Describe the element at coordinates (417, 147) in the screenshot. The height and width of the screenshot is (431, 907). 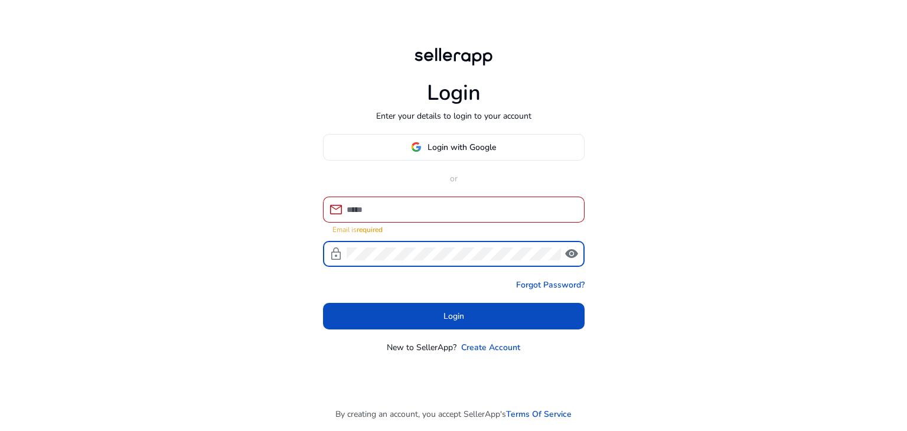
I see `img: google-logo.svg` at that location.